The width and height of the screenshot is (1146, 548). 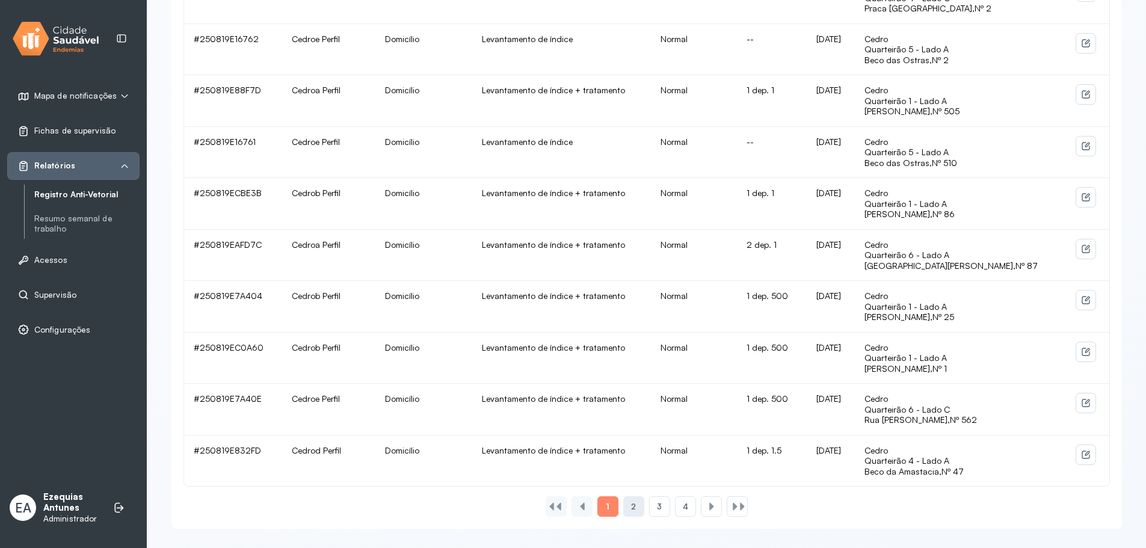 What do you see at coordinates (328, 461) in the screenshot?
I see `td: Cedrod Perfil` at bounding box center [328, 461].